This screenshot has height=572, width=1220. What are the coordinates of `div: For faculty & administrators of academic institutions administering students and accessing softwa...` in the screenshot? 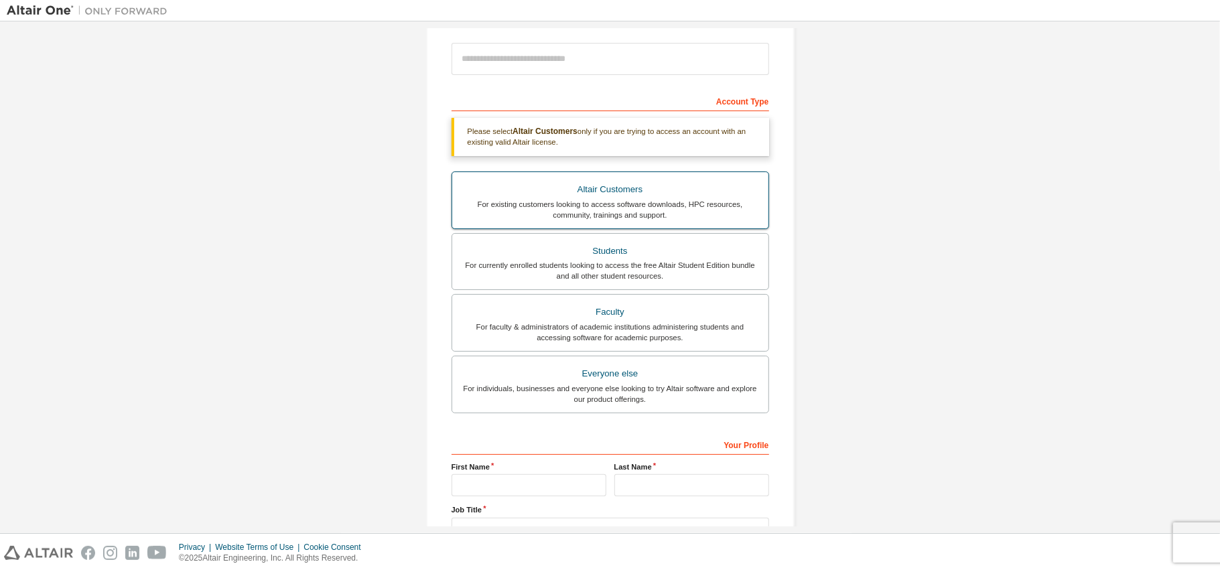 It's located at (610, 332).